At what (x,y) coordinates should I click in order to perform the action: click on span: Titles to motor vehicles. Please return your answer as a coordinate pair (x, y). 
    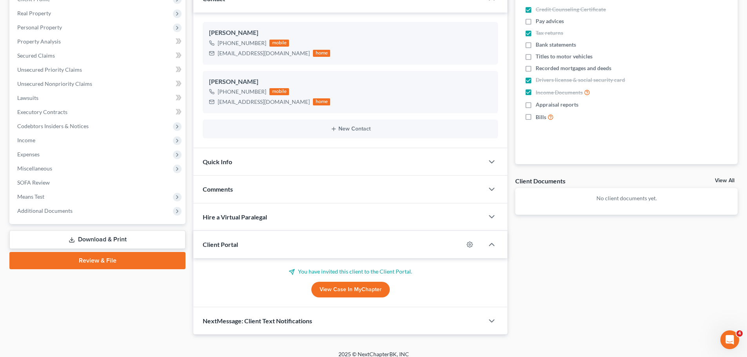
    Looking at the image, I should click on (564, 56).